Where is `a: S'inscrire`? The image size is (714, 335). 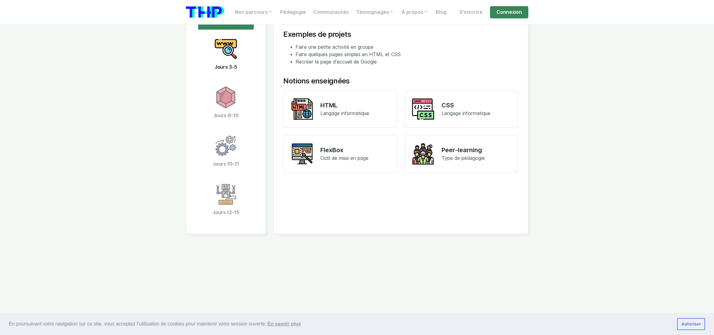 a: S'inscrire is located at coordinates (471, 12).